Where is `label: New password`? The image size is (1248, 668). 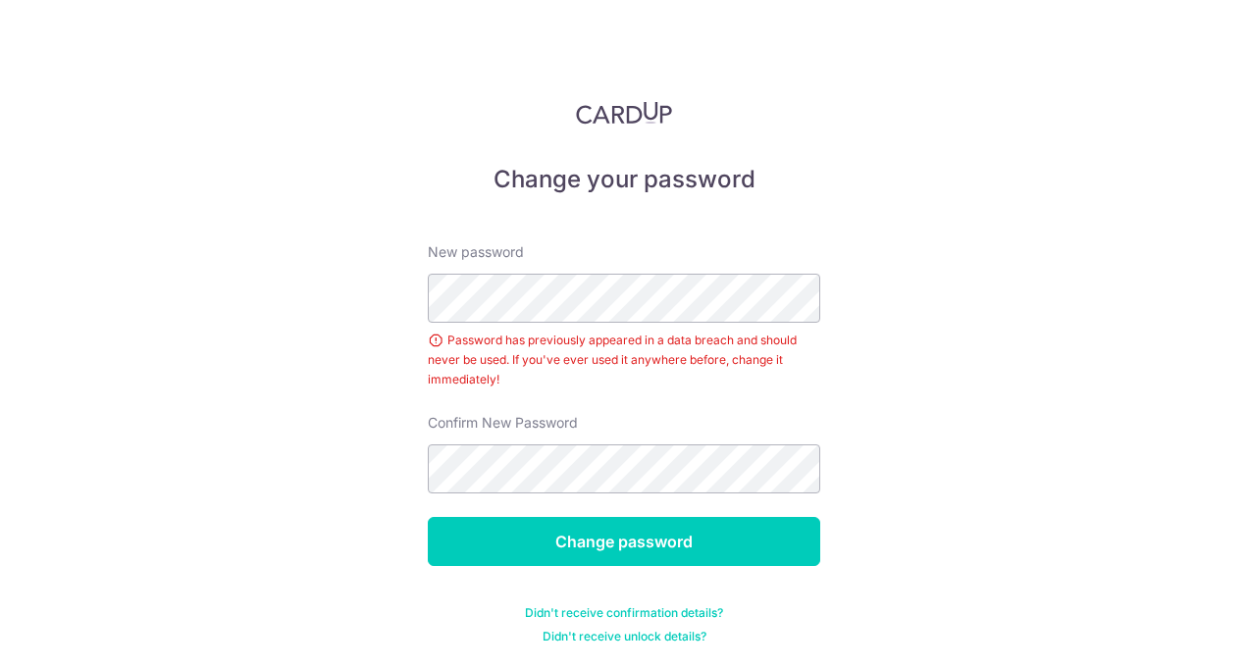 label: New password is located at coordinates (476, 252).